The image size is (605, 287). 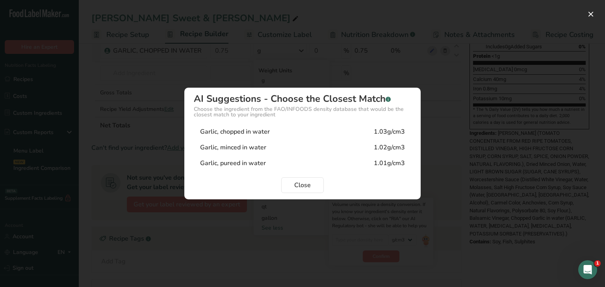 I want to click on button: Close, so click(x=302, y=185).